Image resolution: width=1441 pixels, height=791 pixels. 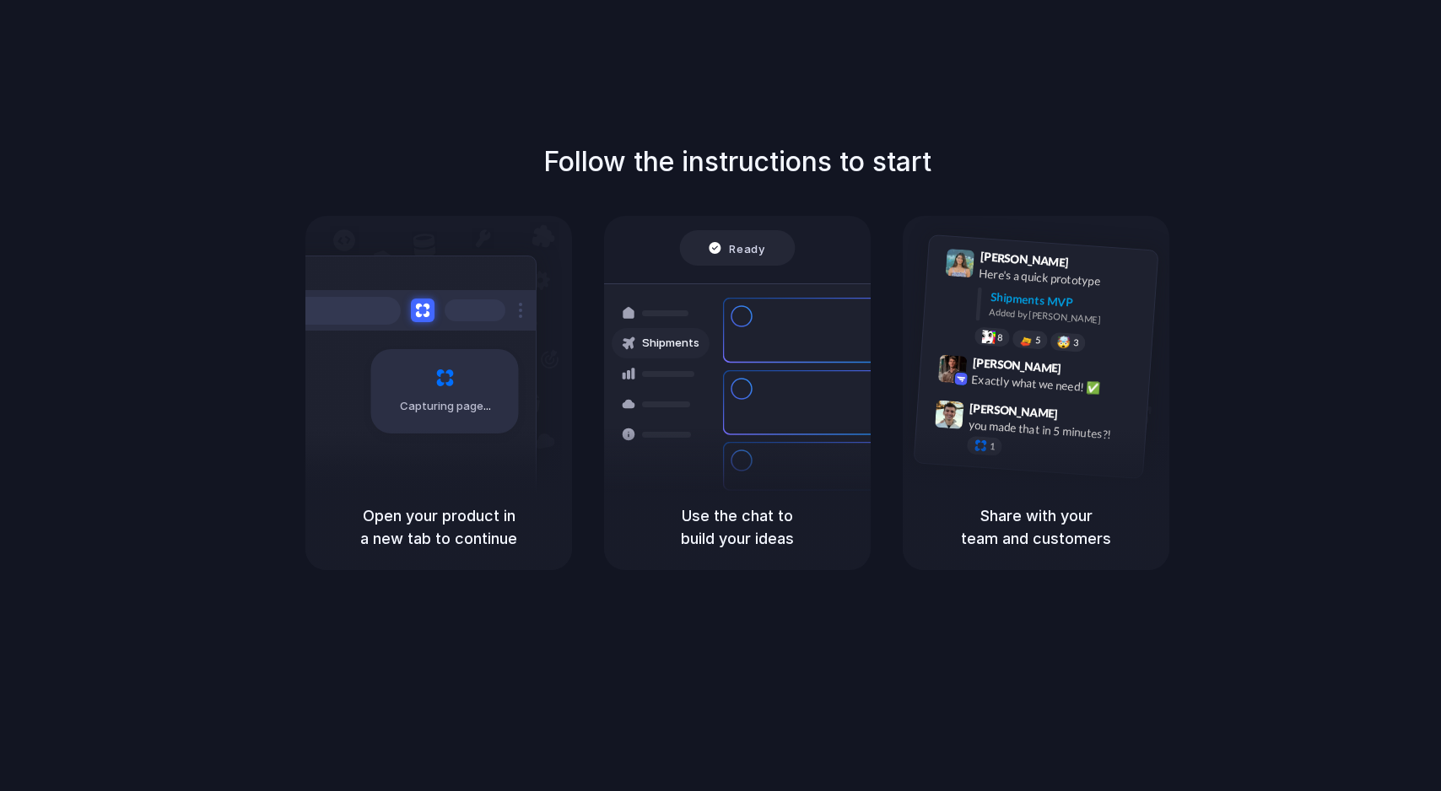 What do you see at coordinates (1067, 302) in the screenshot?
I see `div: Shipments MVP` at bounding box center [1067, 302].